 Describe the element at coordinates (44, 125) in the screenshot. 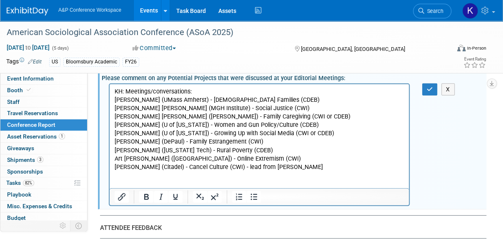

I see `a: Conference Report` at that location.